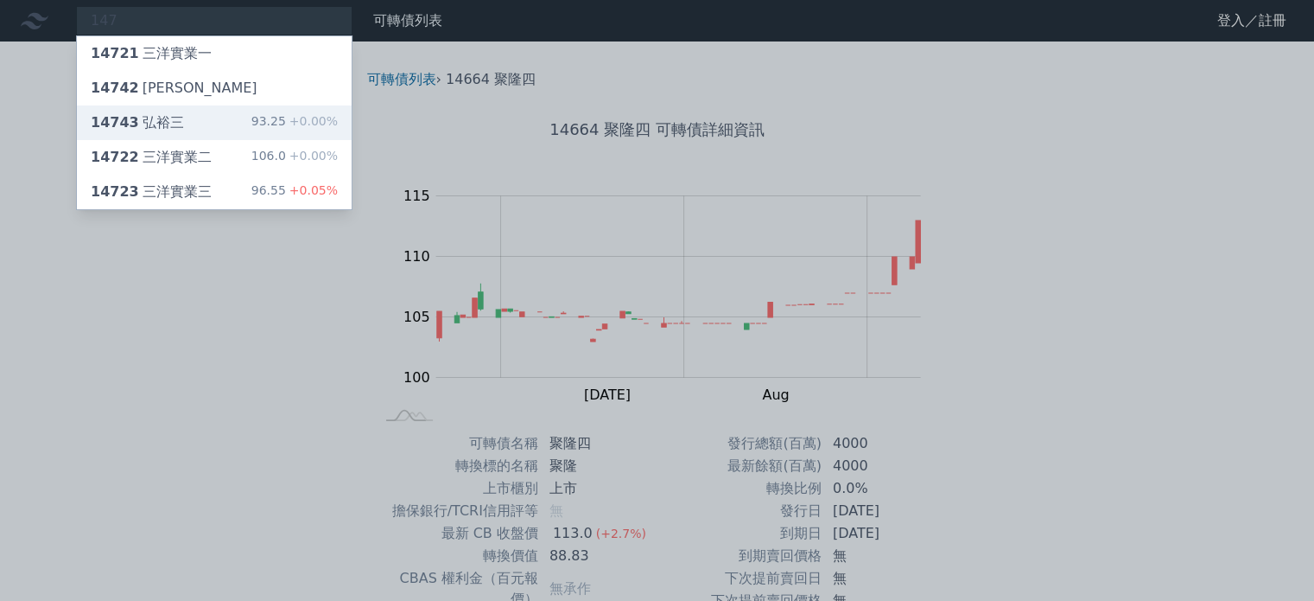 The width and height of the screenshot is (1314, 601). I want to click on a: 14743弘裕三 93.25+0.00%, so click(214, 123).